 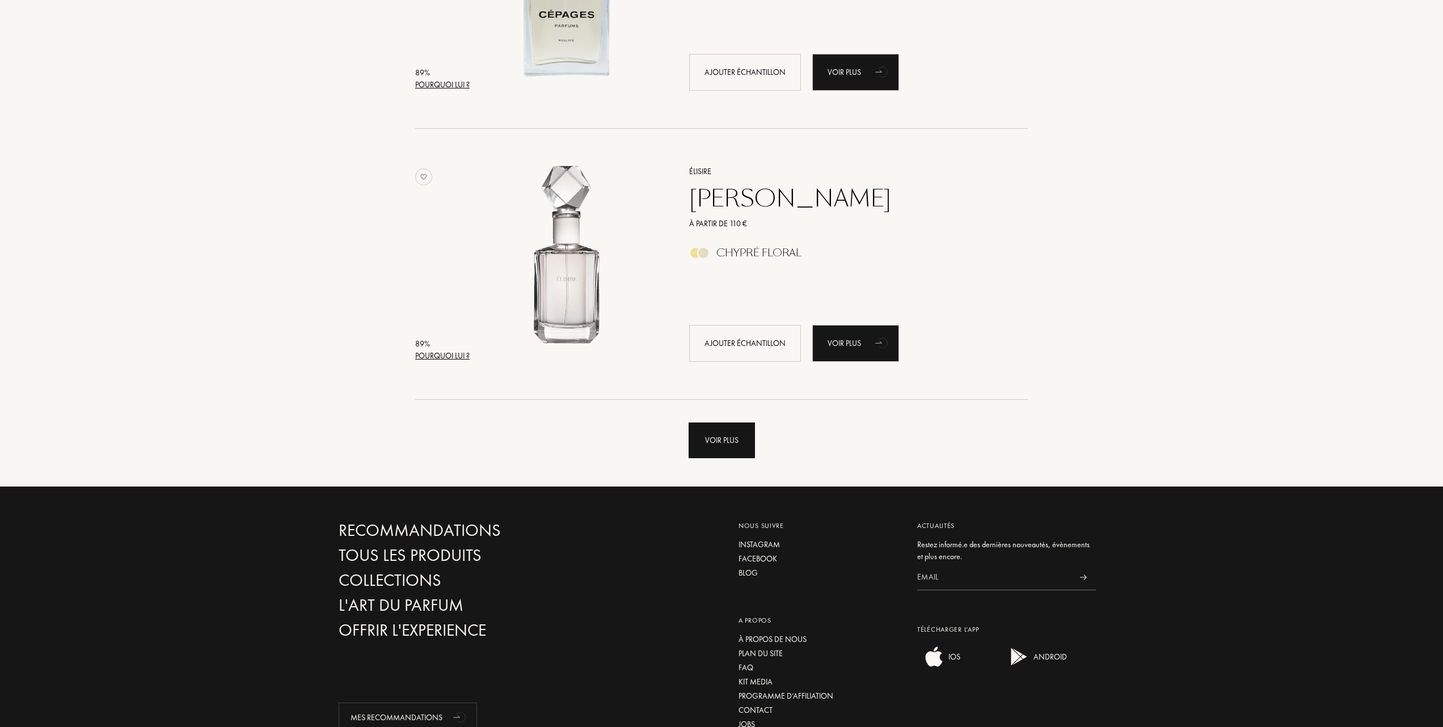 What do you see at coordinates (461, 580) in the screenshot?
I see `div: Collections` at bounding box center [461, 580].